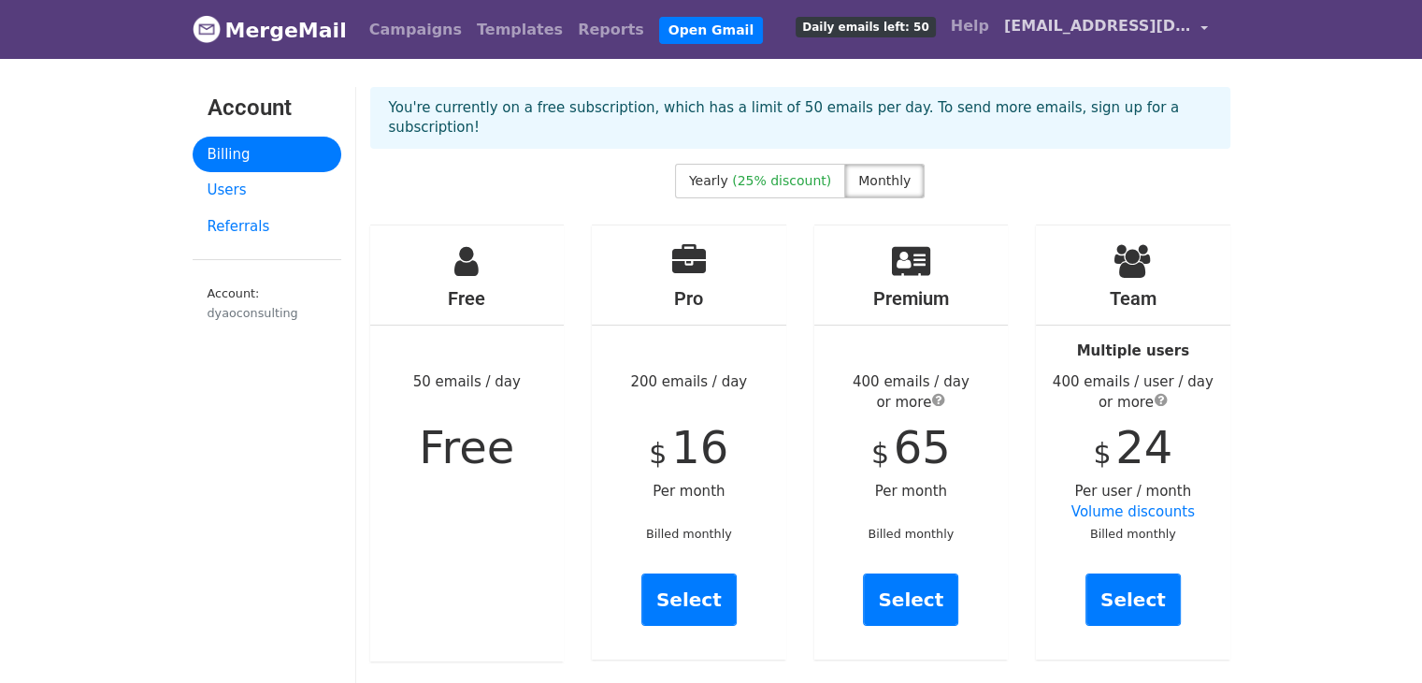 This screenshot has width=1422, height=683. What do you see at coordinates (1133, 351) in the screenshot?
I see `strong: Multiple users` at bounding box center [1133, 351].